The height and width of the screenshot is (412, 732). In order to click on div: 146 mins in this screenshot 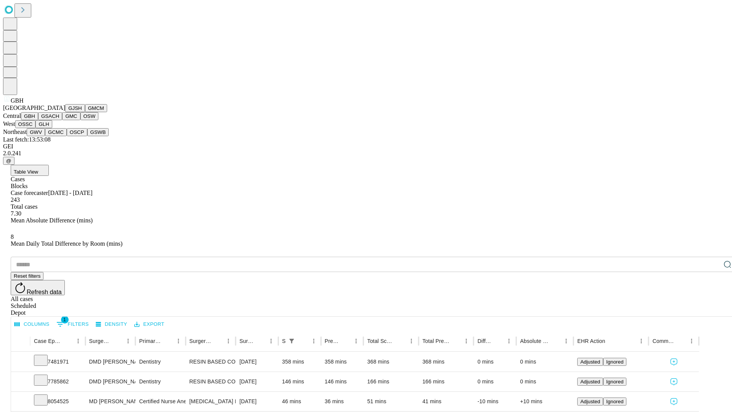, I will do `click(300, 381)`.